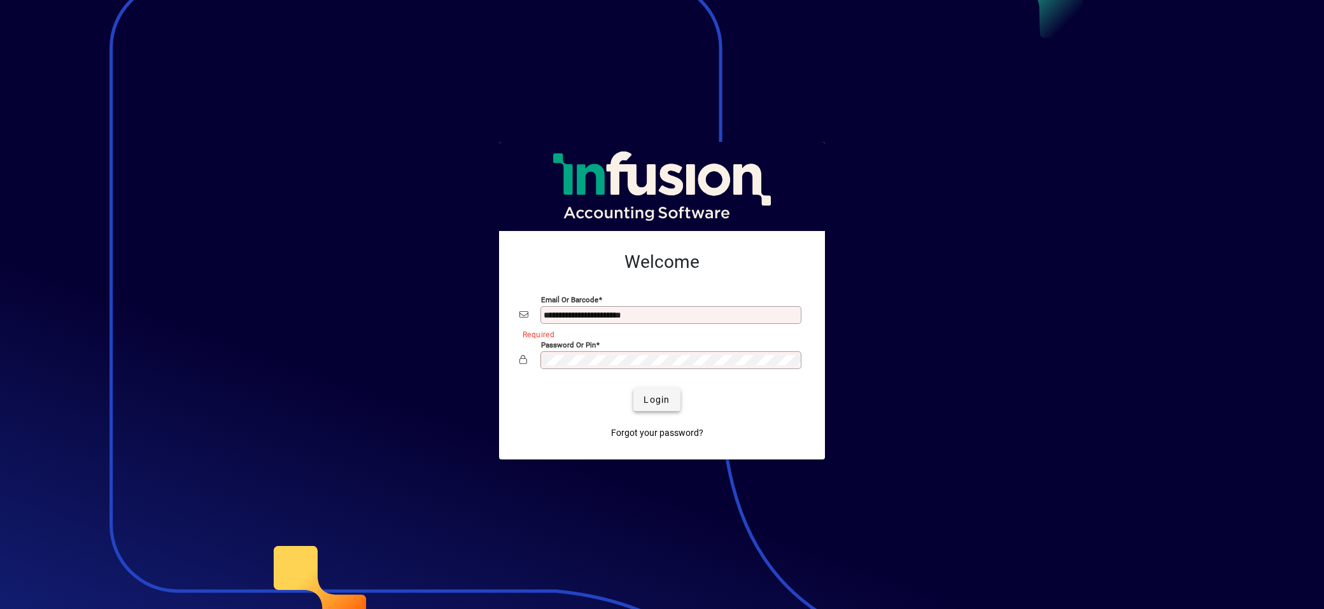  What do you see at coordinates (570, 300) in the screenshot?
I see `mat-label: Email or Barcode` at bounding box center [570, 300].